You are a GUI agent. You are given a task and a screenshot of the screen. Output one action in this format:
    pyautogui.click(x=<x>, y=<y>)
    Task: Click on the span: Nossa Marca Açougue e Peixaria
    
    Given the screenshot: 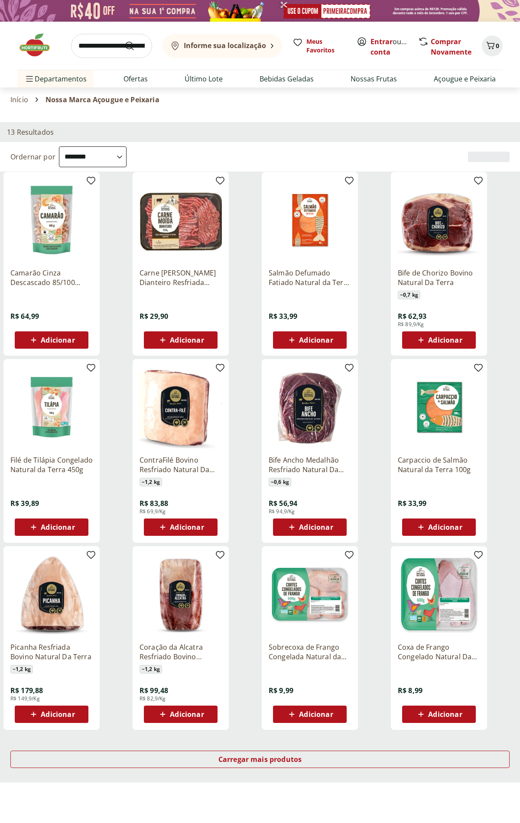 What is the action you would take?
    pyautogui.click(x=102, y=100)
    